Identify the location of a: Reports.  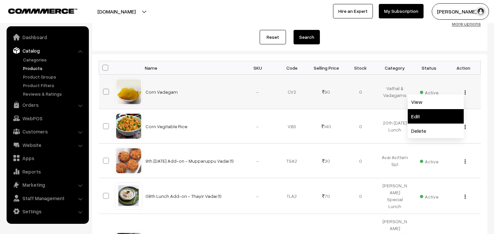
(47, 172).